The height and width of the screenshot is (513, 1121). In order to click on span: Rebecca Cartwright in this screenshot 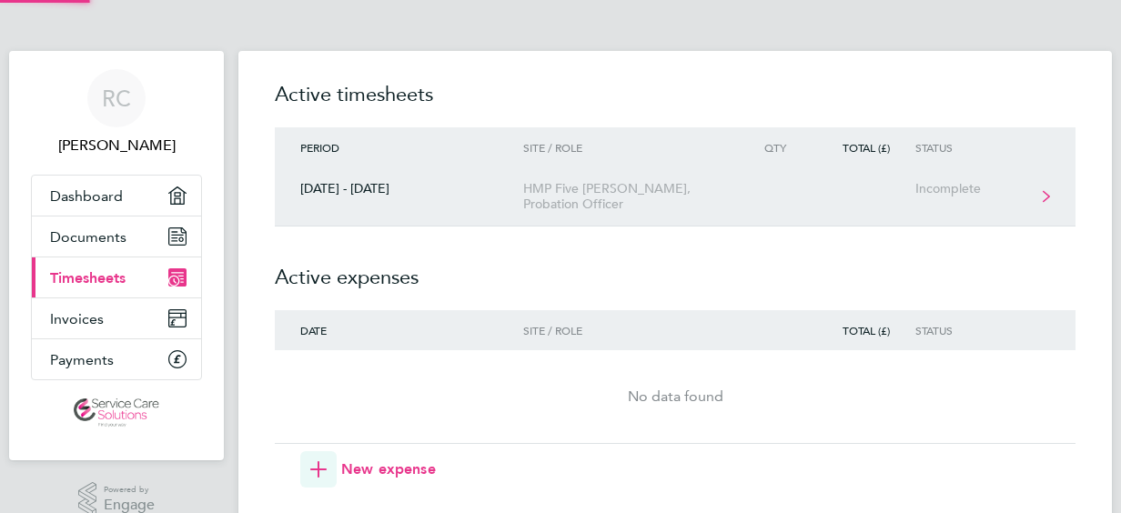, I will do `click(116, 146)`.